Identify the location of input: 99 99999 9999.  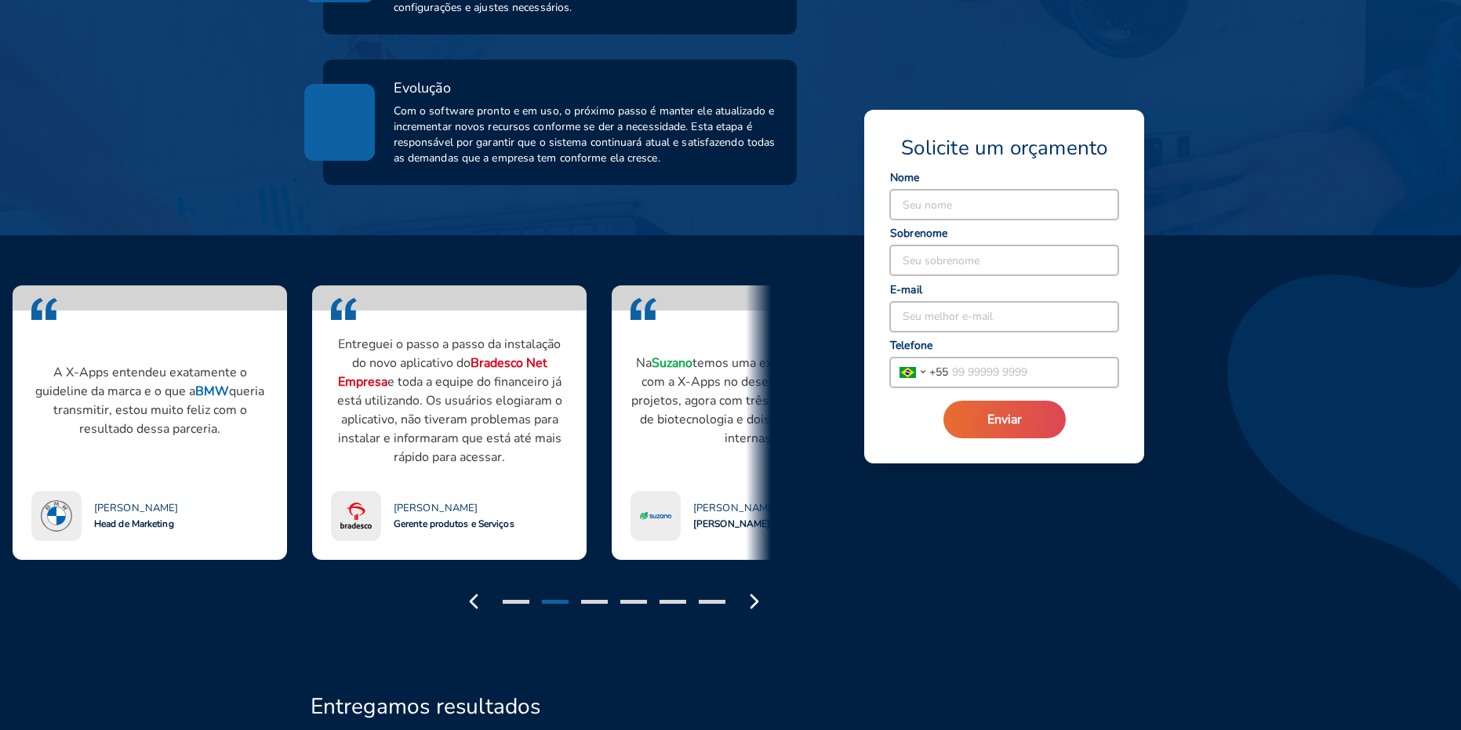
(1032, 372).